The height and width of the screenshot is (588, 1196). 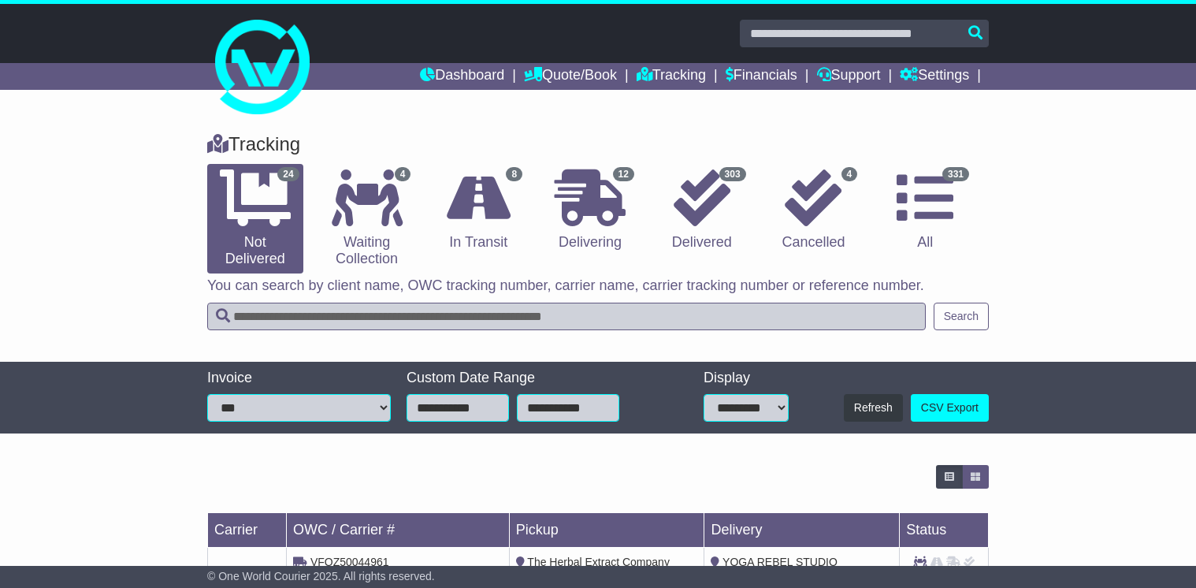 I want to click on a: 331 All, so click(x=925, y=210).